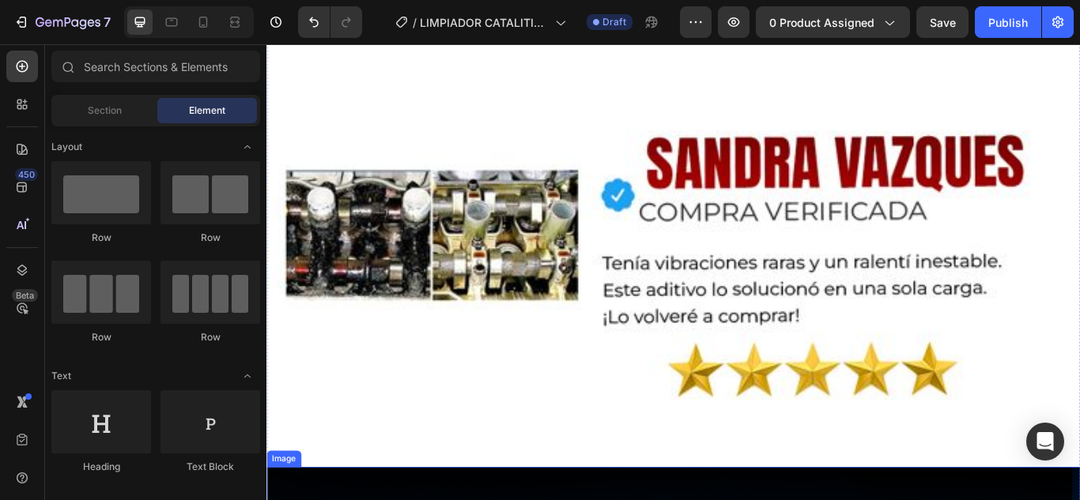  I want to click on button: Publish, so click(1008, 22).